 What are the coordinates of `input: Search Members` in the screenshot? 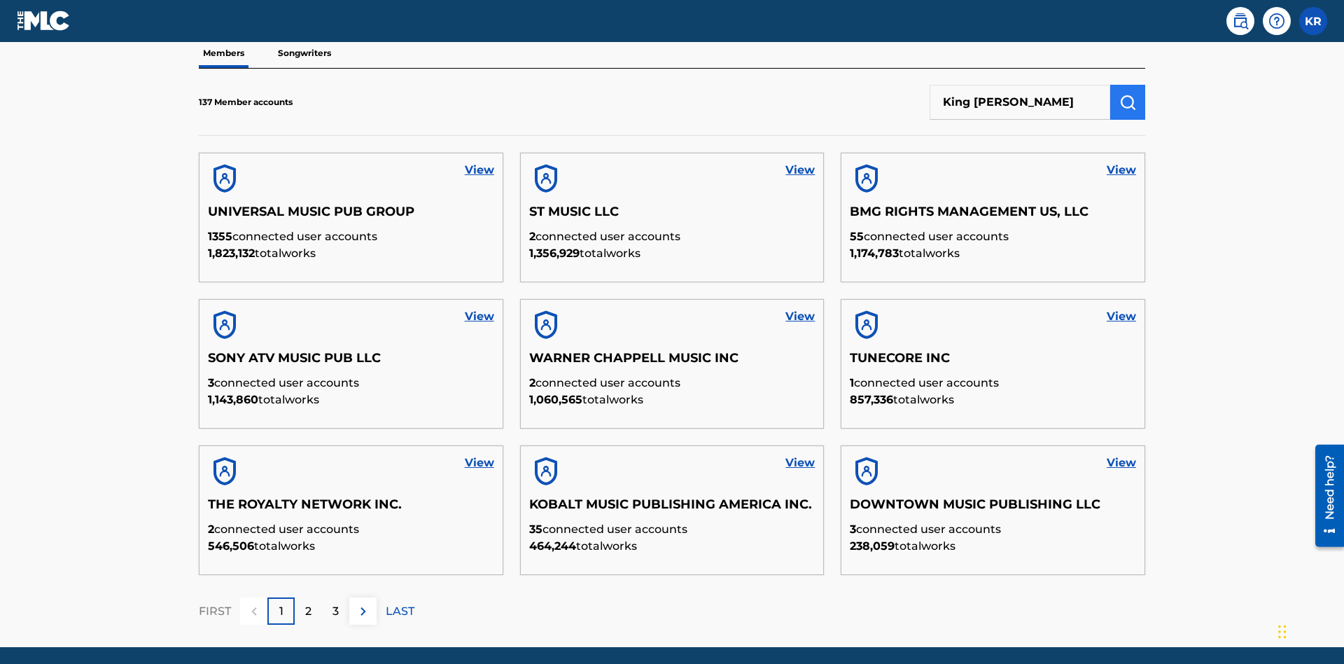 It's located at (1020, 102).